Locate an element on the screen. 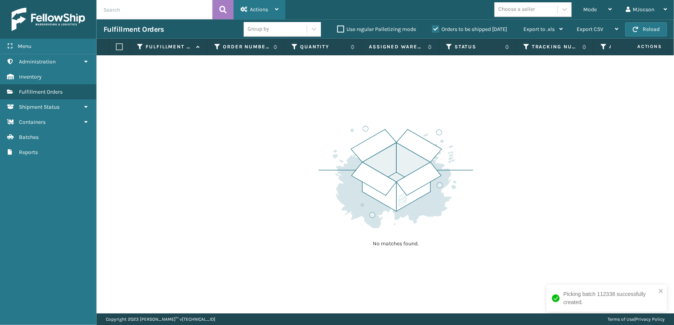 The image size is (674, 325). label: Quantity is located at coordinates (324, 47).